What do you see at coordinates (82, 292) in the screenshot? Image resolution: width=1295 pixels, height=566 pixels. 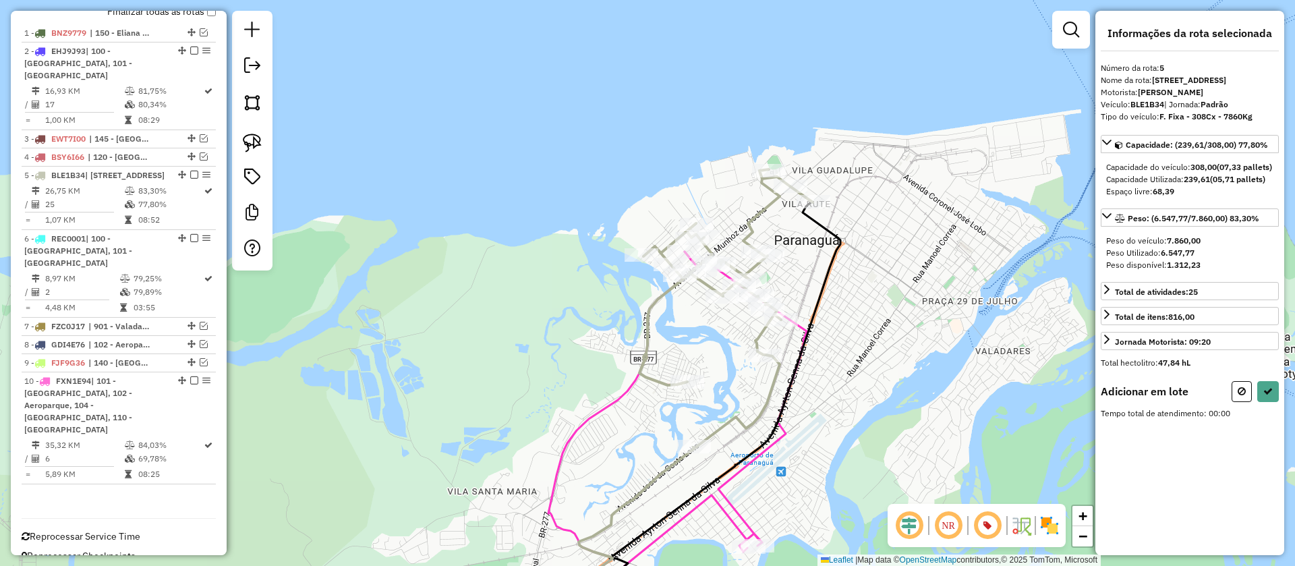 I see `td: 2` at bounding box center [82, 292].